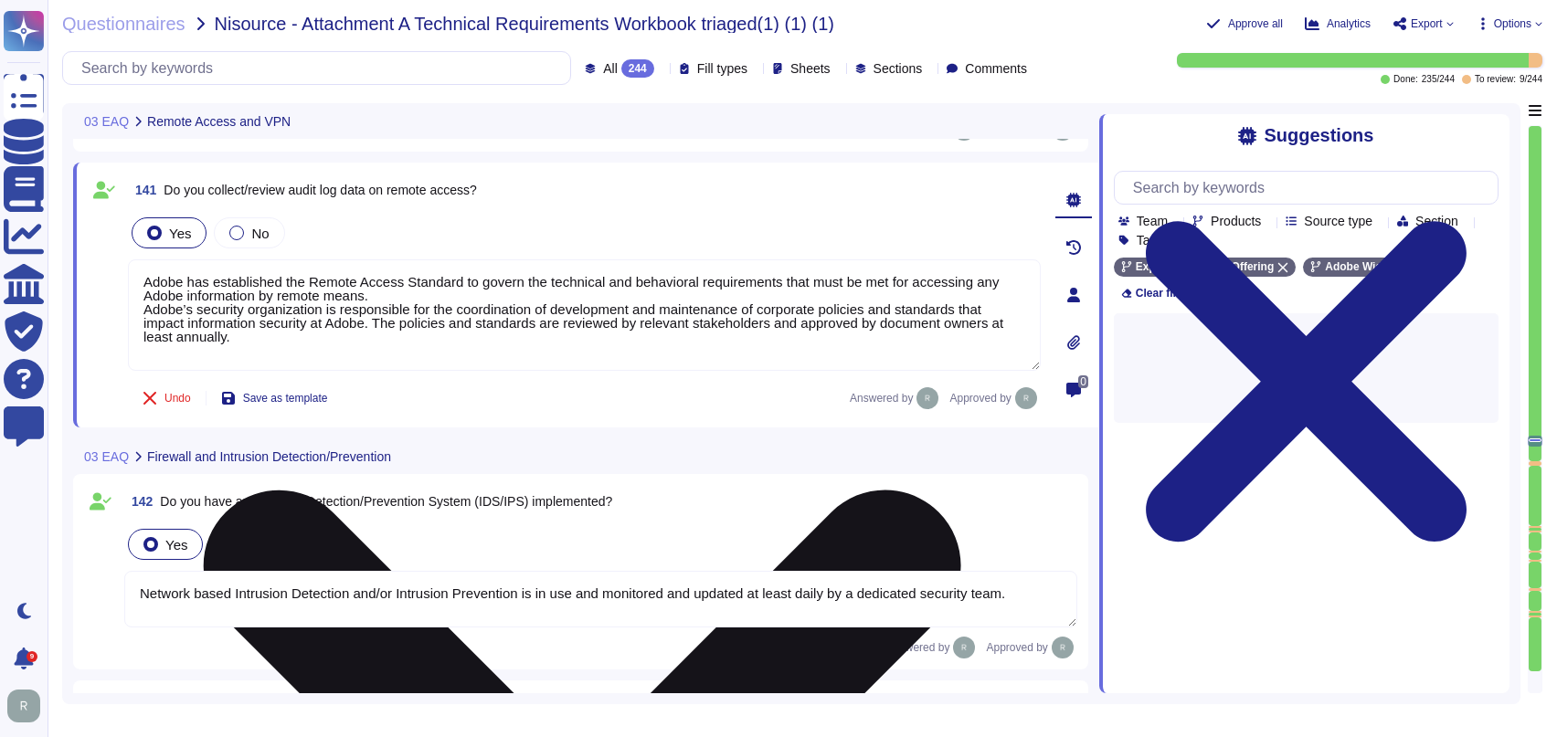  Describe the element at coordinates (32, 657) in the screenshot. I see `div: 9` at that location.